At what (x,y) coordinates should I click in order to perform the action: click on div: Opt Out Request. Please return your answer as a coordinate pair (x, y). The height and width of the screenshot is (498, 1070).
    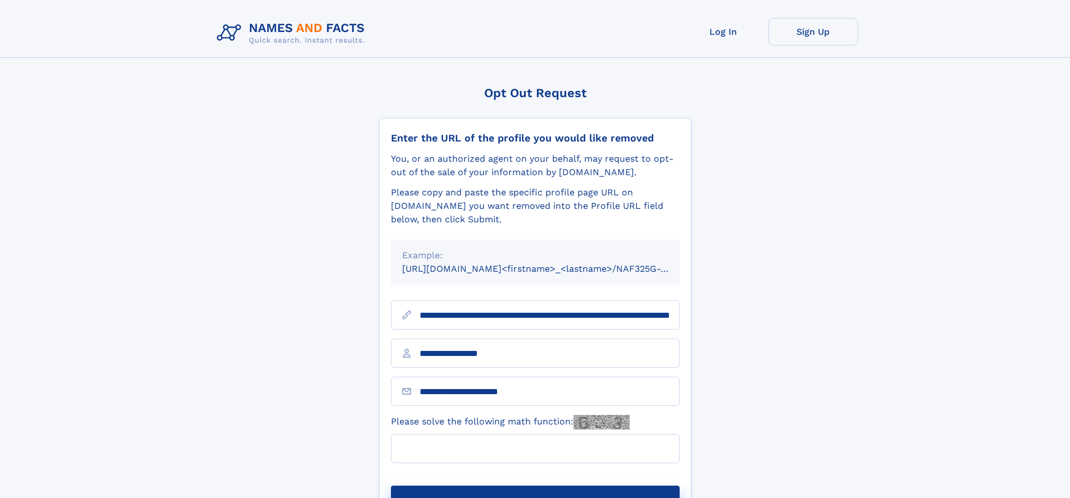
    Looking at the image, I should click on (535, 93).